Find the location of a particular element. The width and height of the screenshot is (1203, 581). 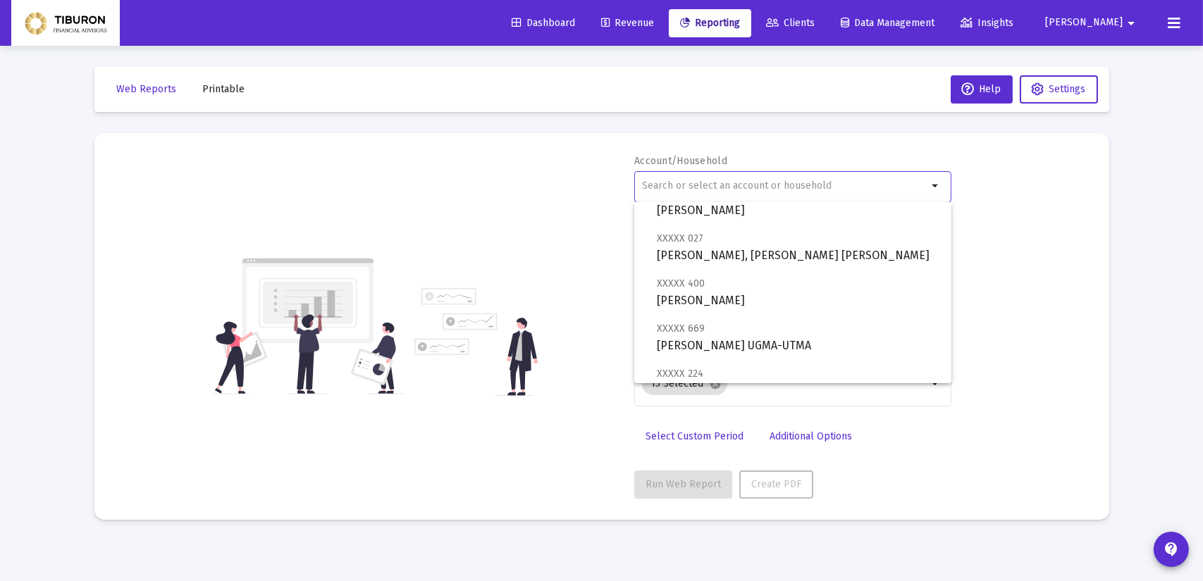

span: XXXXX 027 is located at coordinates (680, 238).